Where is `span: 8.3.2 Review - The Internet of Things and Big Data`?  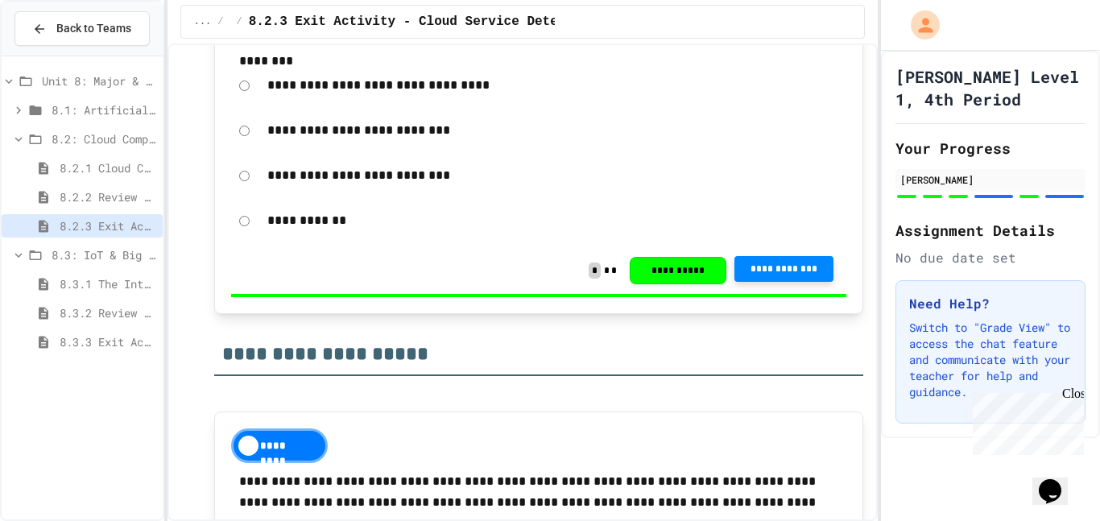
span: 8.3.2 Review - The Internet of Things and Big Data is located at coordinates (108, 312).